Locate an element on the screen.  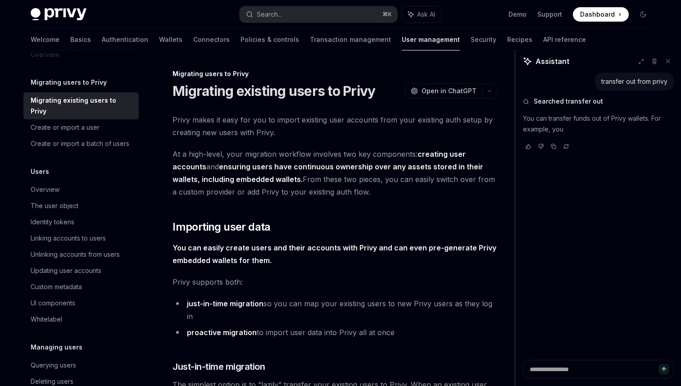
a: Linking accounts to users is located at coordinates (81, 238).